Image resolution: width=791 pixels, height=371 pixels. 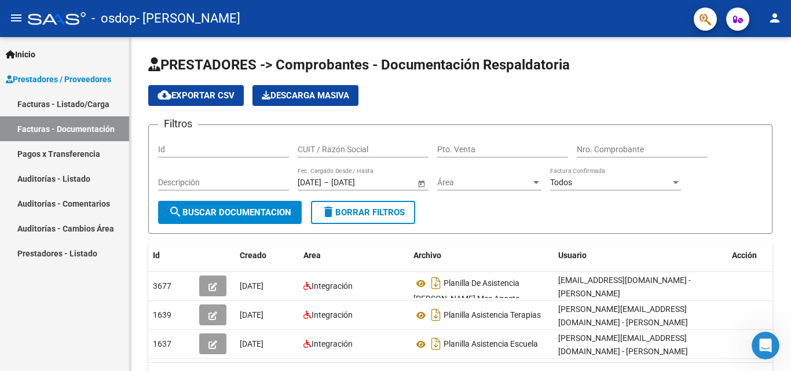 I want to click on span: Todos, so click(x=561, y=182).